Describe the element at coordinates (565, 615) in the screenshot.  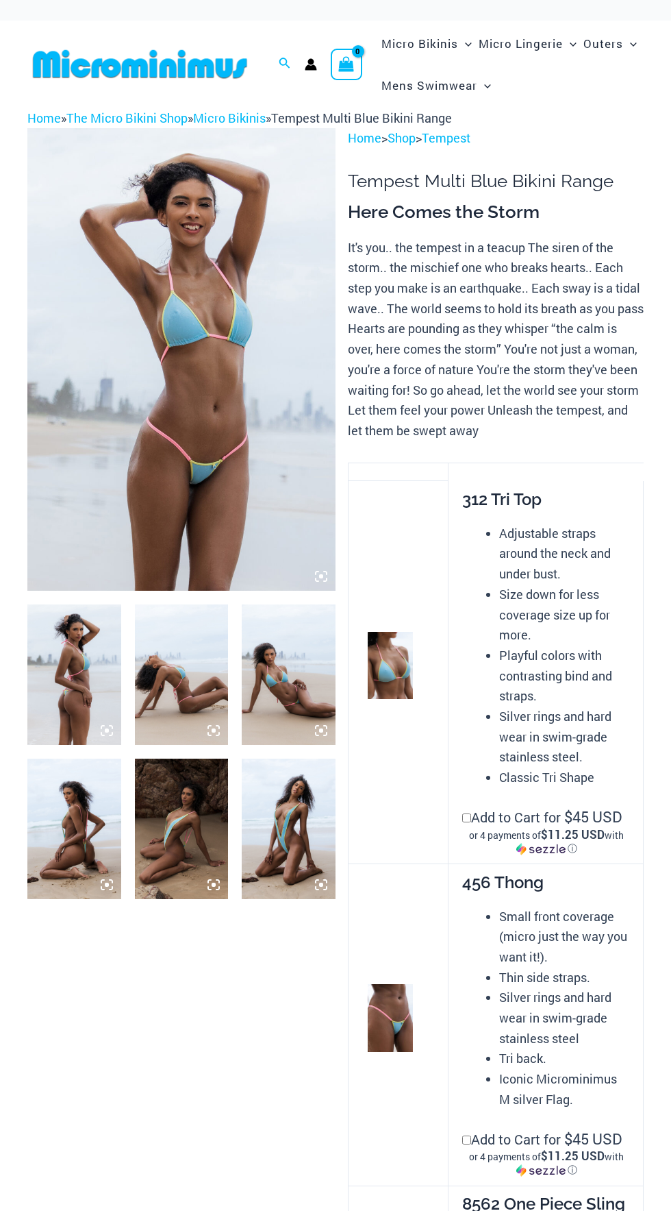
I see `li: Size down for less coverage size up for more.` at that location.